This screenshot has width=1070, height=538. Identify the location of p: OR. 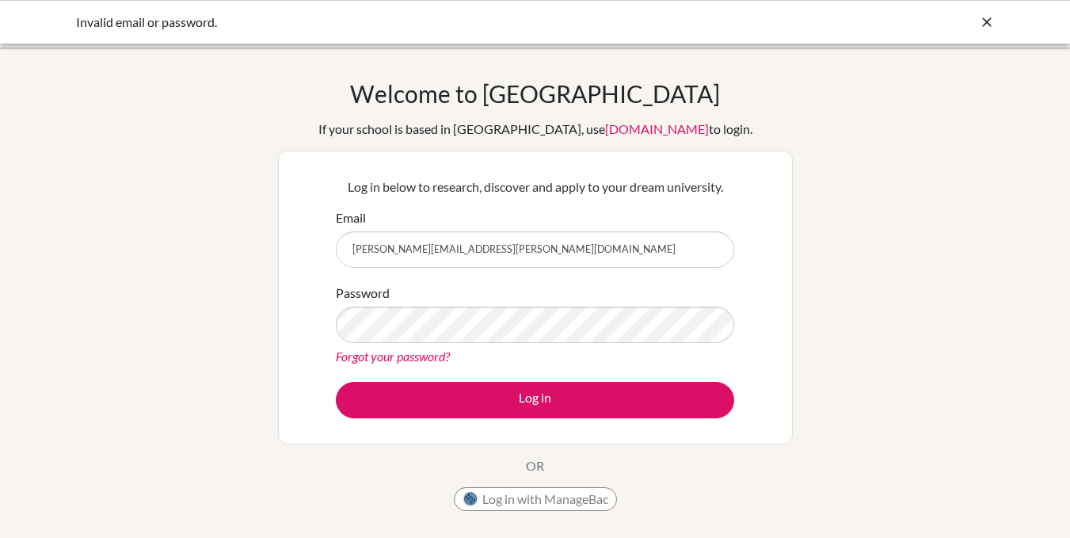
(535, 466).